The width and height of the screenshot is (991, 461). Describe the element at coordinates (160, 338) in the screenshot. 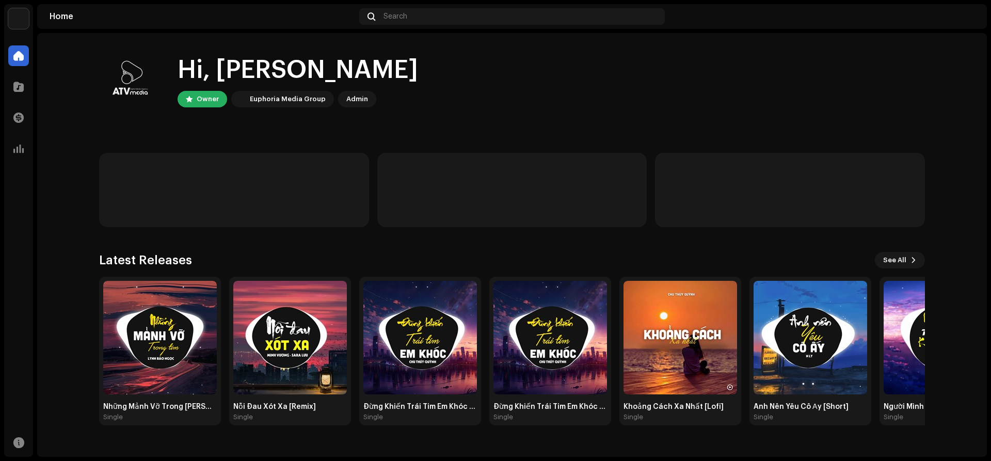

I see `img: 82fc8b47-691f-4c5c-a472-cdb623fe0a3c` at that location.